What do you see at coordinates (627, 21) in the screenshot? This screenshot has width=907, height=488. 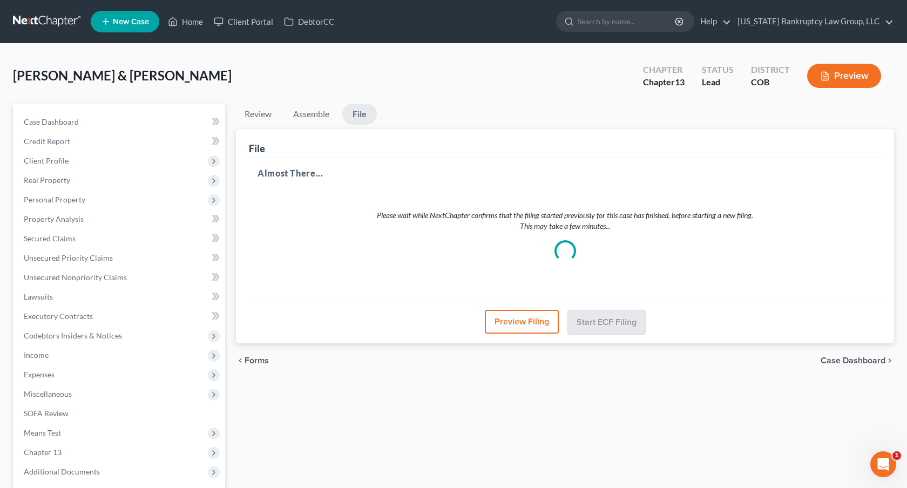 I see `input: Search by name...` at bounding box center [627, 21].